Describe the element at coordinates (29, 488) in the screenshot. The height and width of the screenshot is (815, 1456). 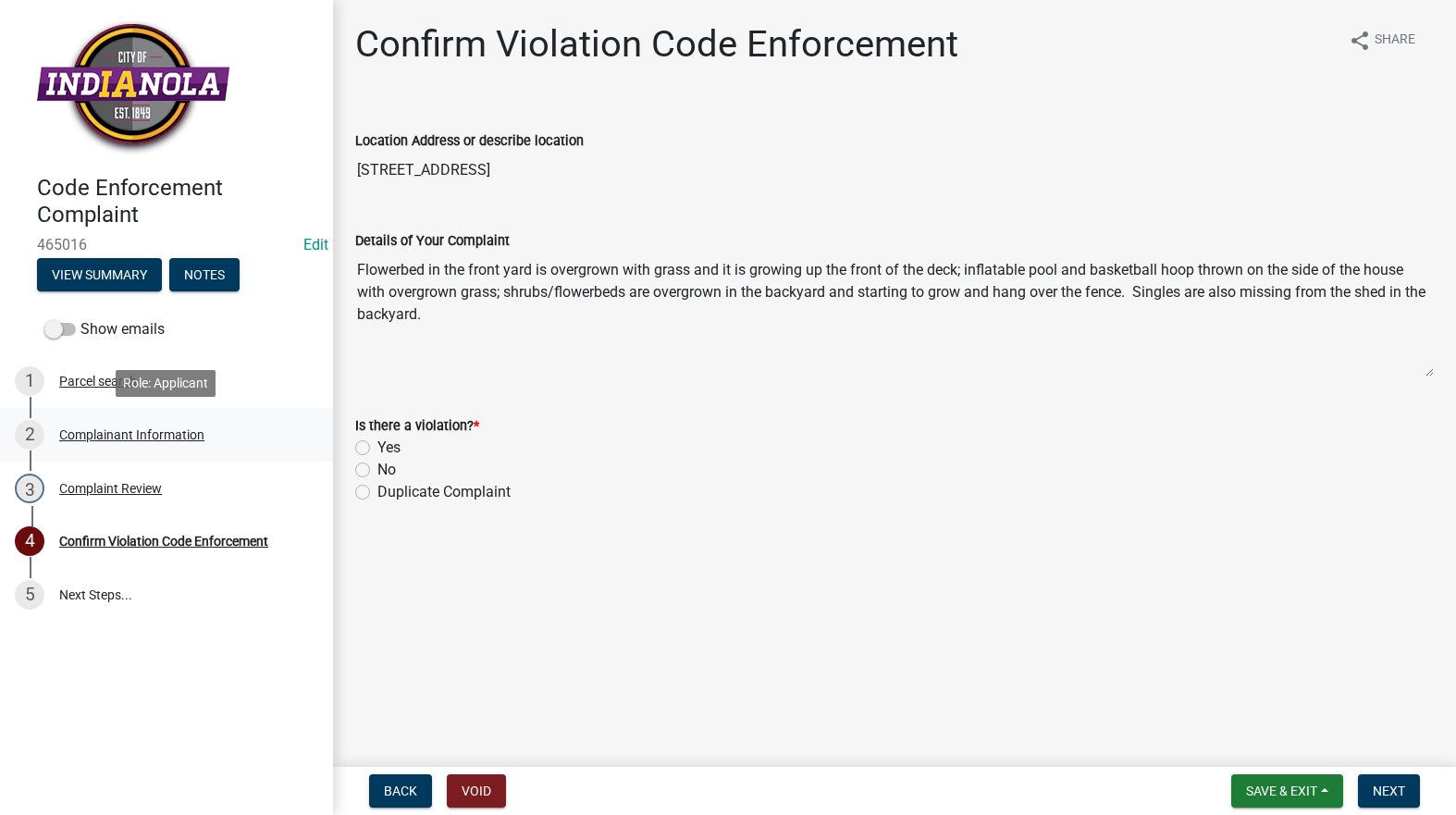
I see `div: 3` at that location.